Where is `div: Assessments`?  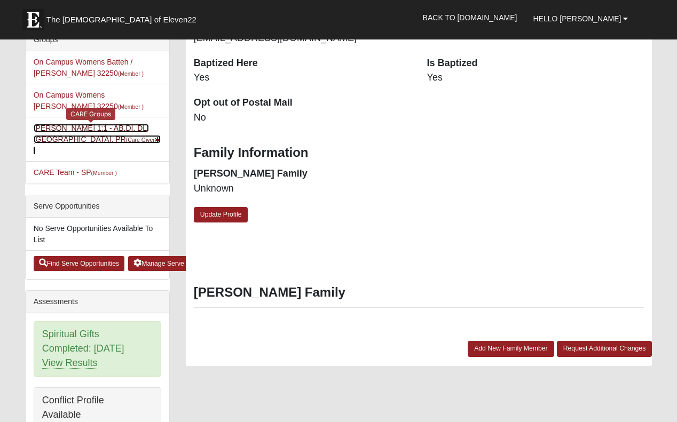 div: Assessments is located at coordinates (97, 302).